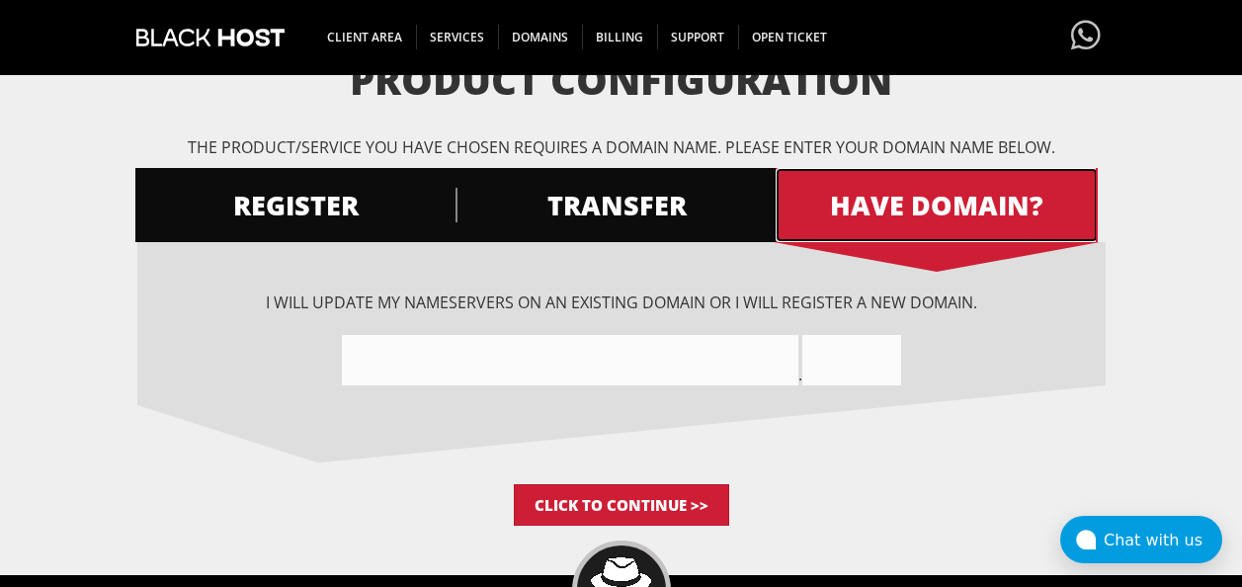 The height and width of the screenshot is (587, 1242). Describe the element at coordinates (622, 505) in the screenshot. I see `input: Click to Continue >>` at that location.